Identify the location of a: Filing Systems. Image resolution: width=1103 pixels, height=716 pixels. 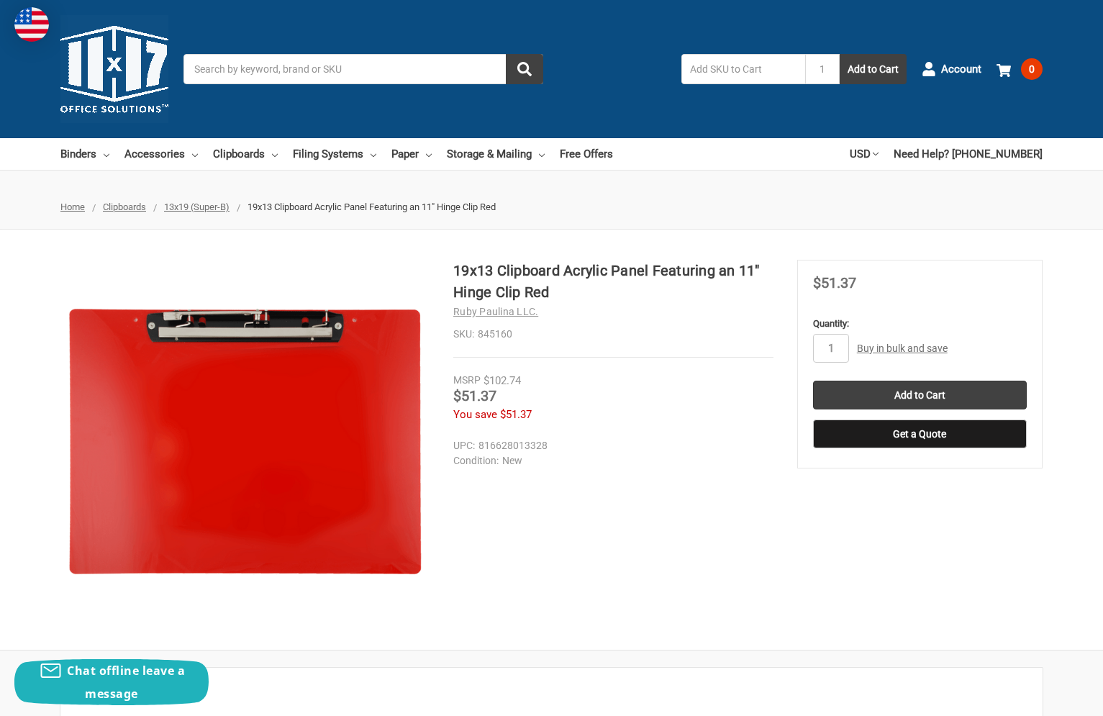
(335, 154).